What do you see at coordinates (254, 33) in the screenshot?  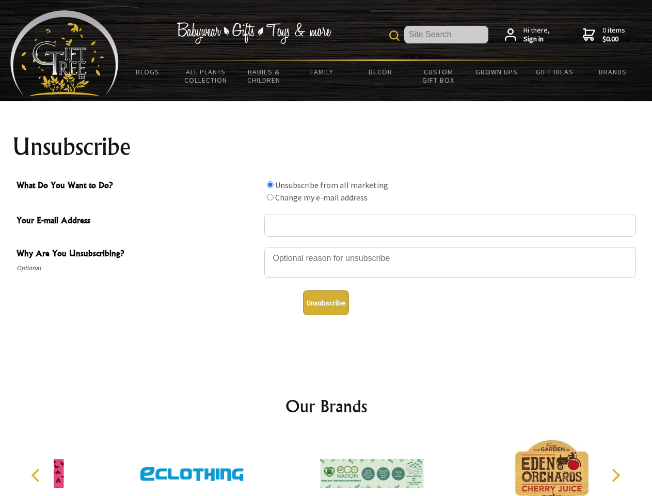 I see `img: Babywear - Gifts - Toys & more` at bounding box center [254, 33].